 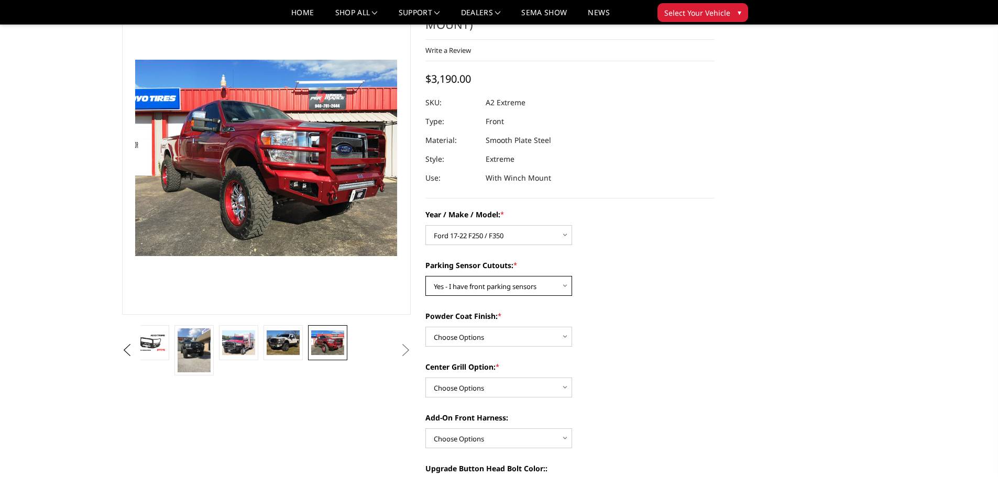 I want to click on span: Select Your Vehicle, so click(x=697, y=13).